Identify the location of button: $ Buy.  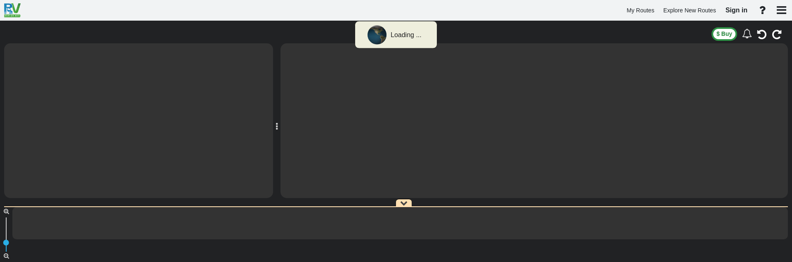
(724, 34).